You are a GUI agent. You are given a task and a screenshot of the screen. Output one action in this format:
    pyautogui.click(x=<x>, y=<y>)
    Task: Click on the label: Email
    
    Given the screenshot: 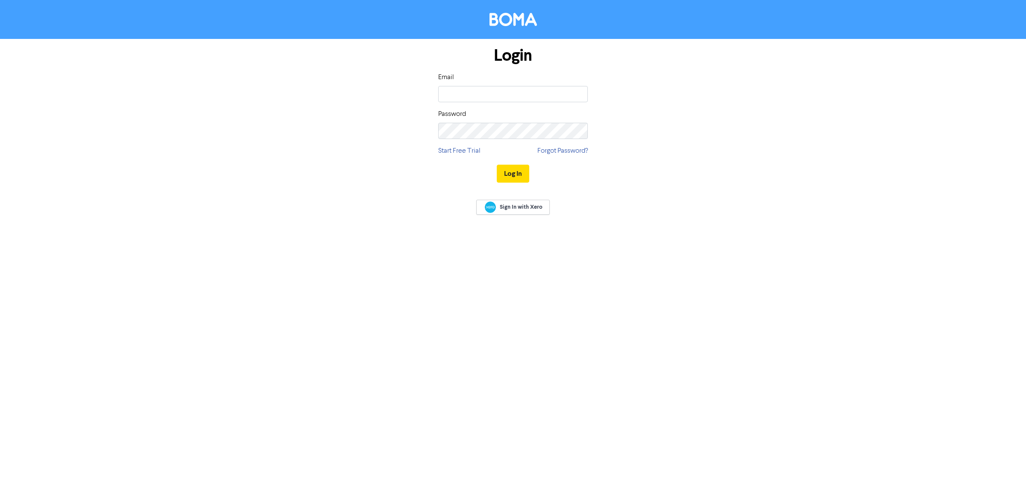 What is the action you would take?
    pyautogui.click(x=446, y=77)
    